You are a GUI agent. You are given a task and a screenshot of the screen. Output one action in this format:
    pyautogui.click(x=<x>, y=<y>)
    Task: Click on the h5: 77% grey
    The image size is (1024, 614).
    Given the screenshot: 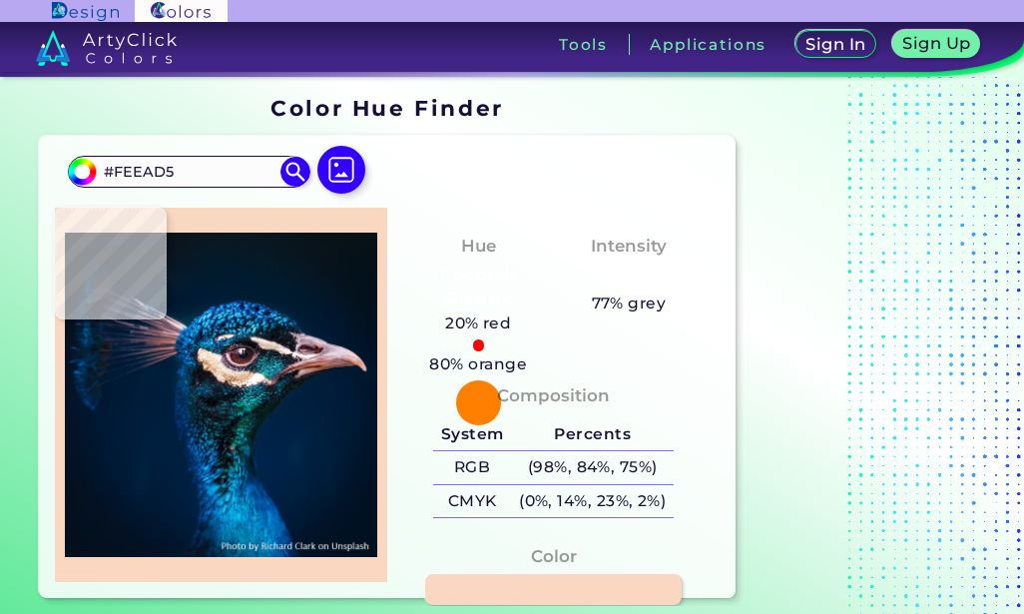 What is the action you would take?
    pyautogui.click(x=629, y=303)
    